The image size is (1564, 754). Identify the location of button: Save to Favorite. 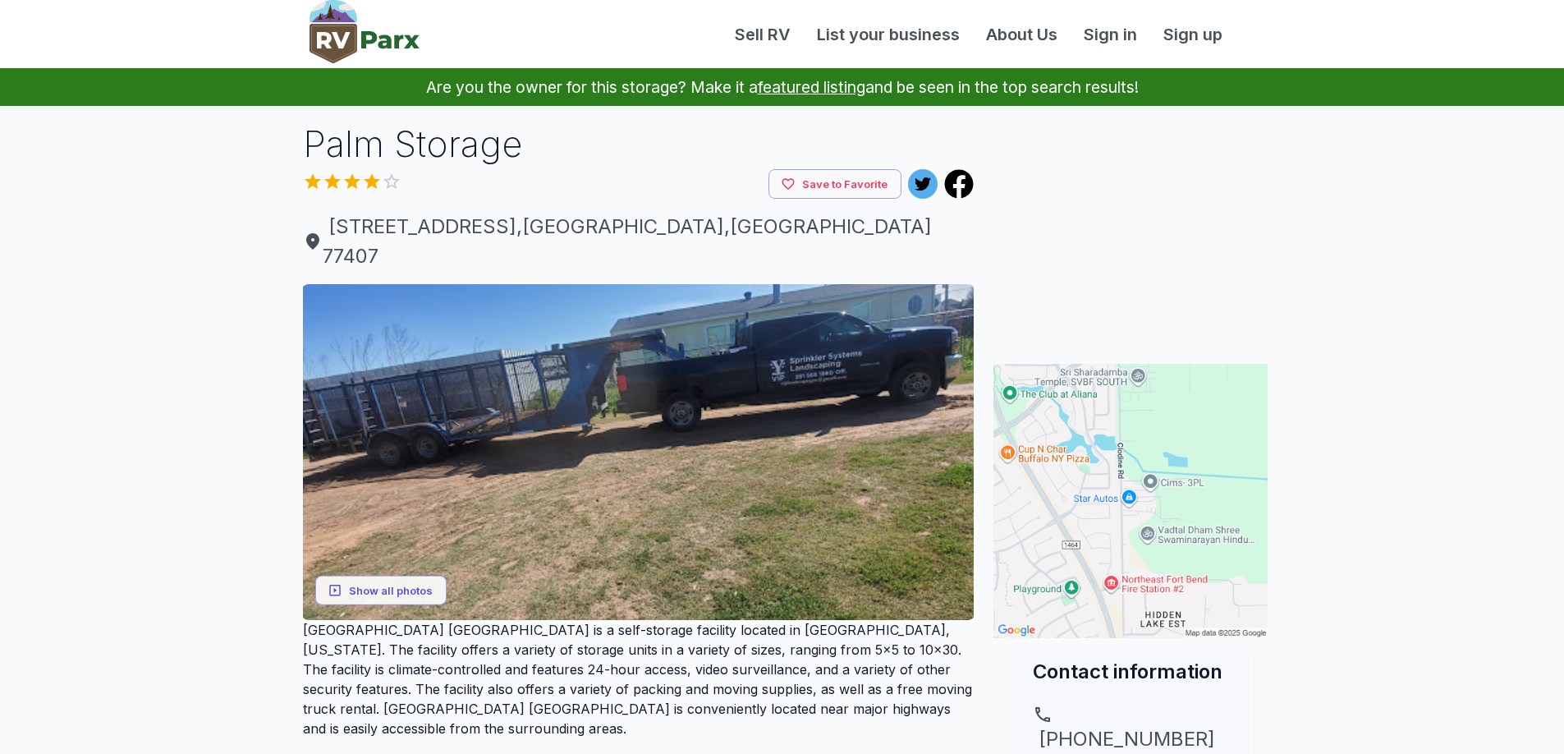
(835, 184).